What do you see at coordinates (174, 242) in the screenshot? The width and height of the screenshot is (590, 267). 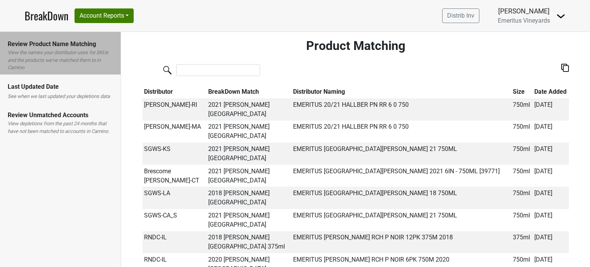 I see `td: RNDC-IL` at bounding box center [174, 242].